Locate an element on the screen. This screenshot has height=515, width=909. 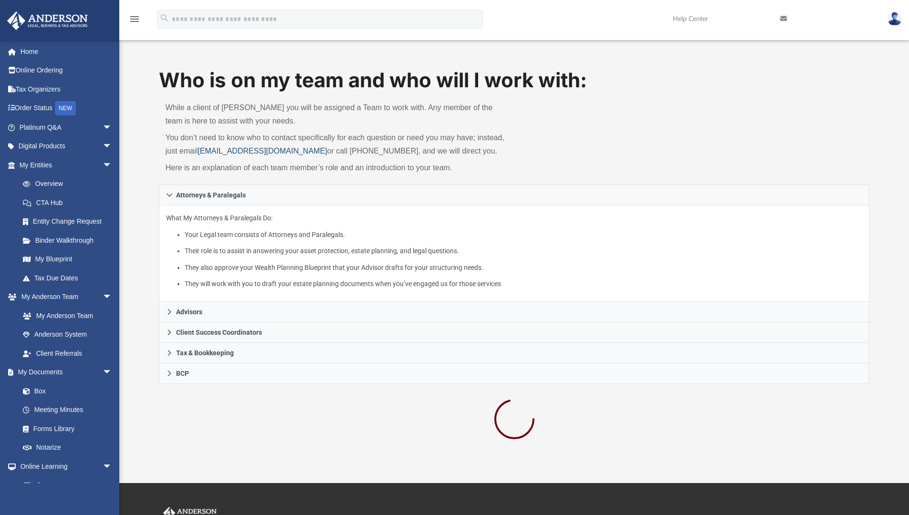
a: My Blueprint is located at coordinates (67, 259).